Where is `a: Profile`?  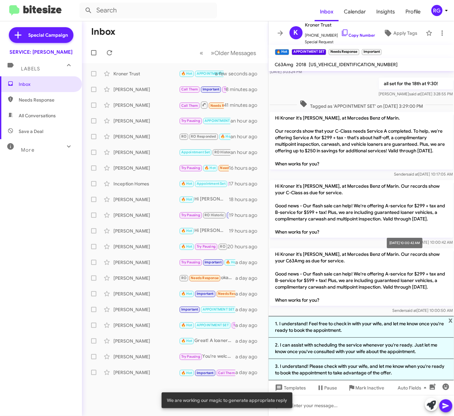
a: Profile is located at coordinates (413, 12).